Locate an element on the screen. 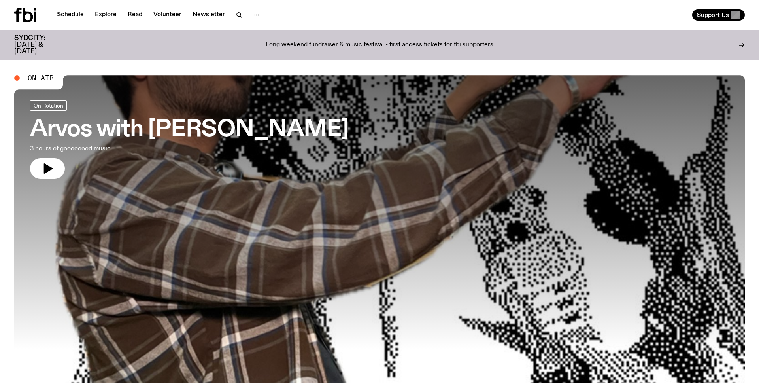 This screenshot has width=759, height=383. p: Long weekend fundraiser & music festival - first access tickets for fbi supporters is located at coordinates (380, 45).